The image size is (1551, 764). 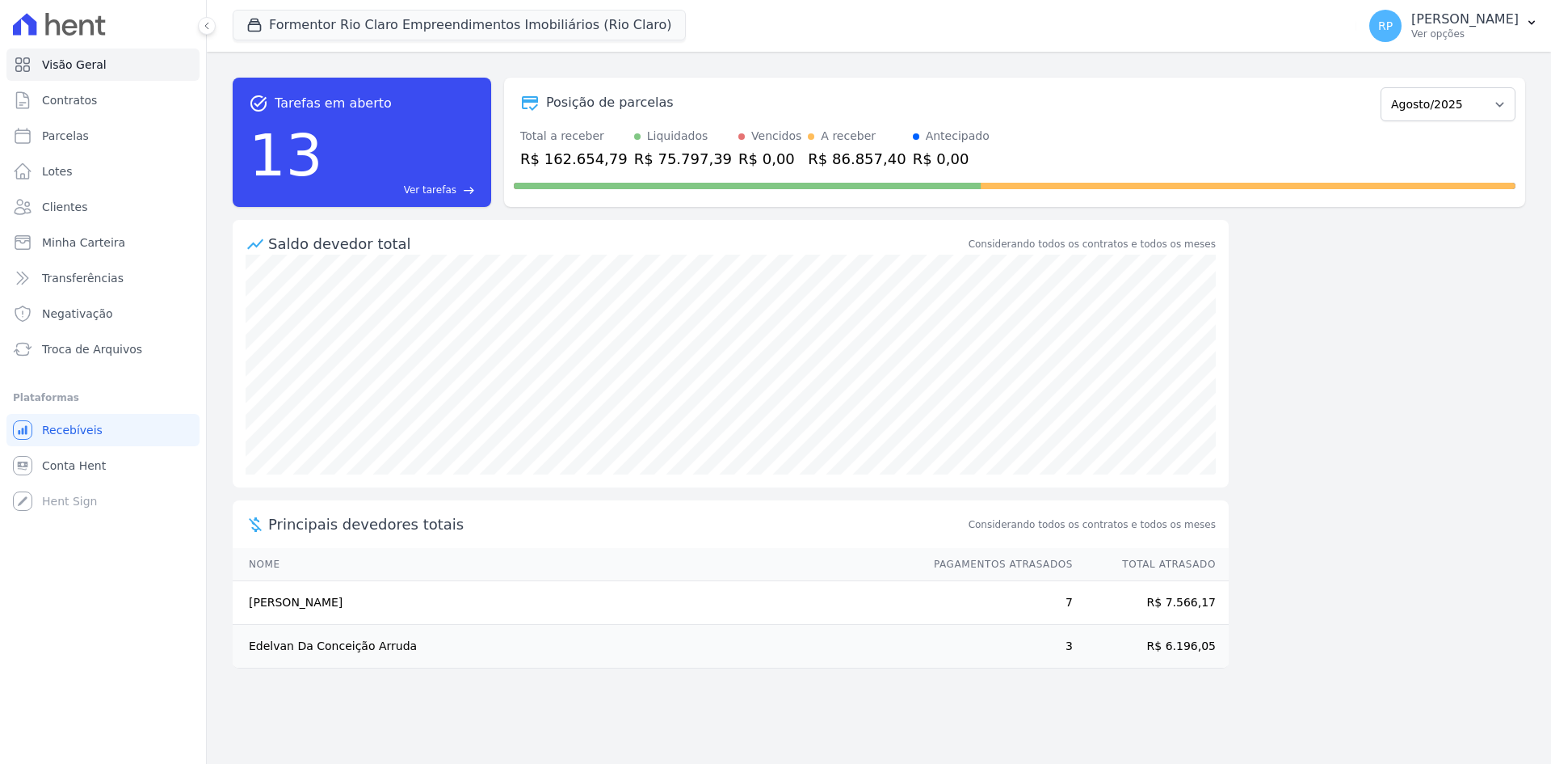 I want to click on a: Negativação, so click(x=103, y=314).